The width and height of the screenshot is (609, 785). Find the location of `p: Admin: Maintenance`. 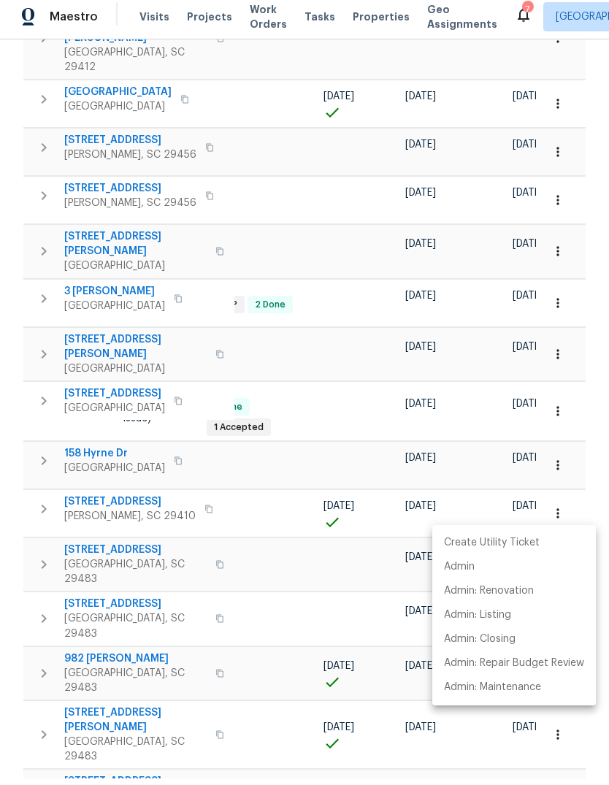

p: Admin: Maintenance is located at coordinates (492, 694).